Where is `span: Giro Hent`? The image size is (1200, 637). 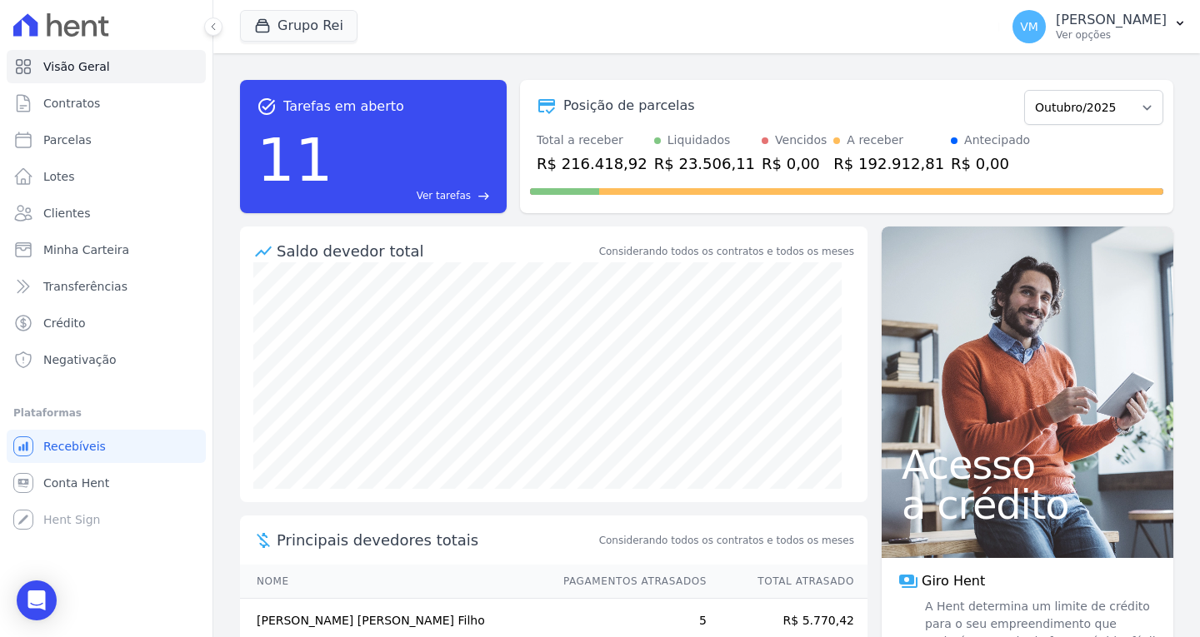
span: Giro Hent is located at coordinates (953, 582).